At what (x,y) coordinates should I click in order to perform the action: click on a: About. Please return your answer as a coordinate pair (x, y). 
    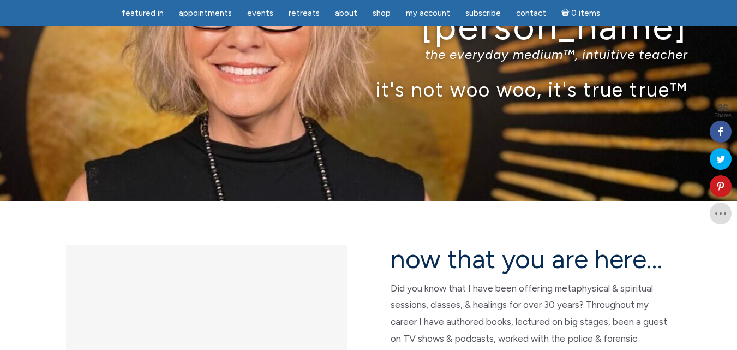
    Looking at the image, I should click on (346, 13).